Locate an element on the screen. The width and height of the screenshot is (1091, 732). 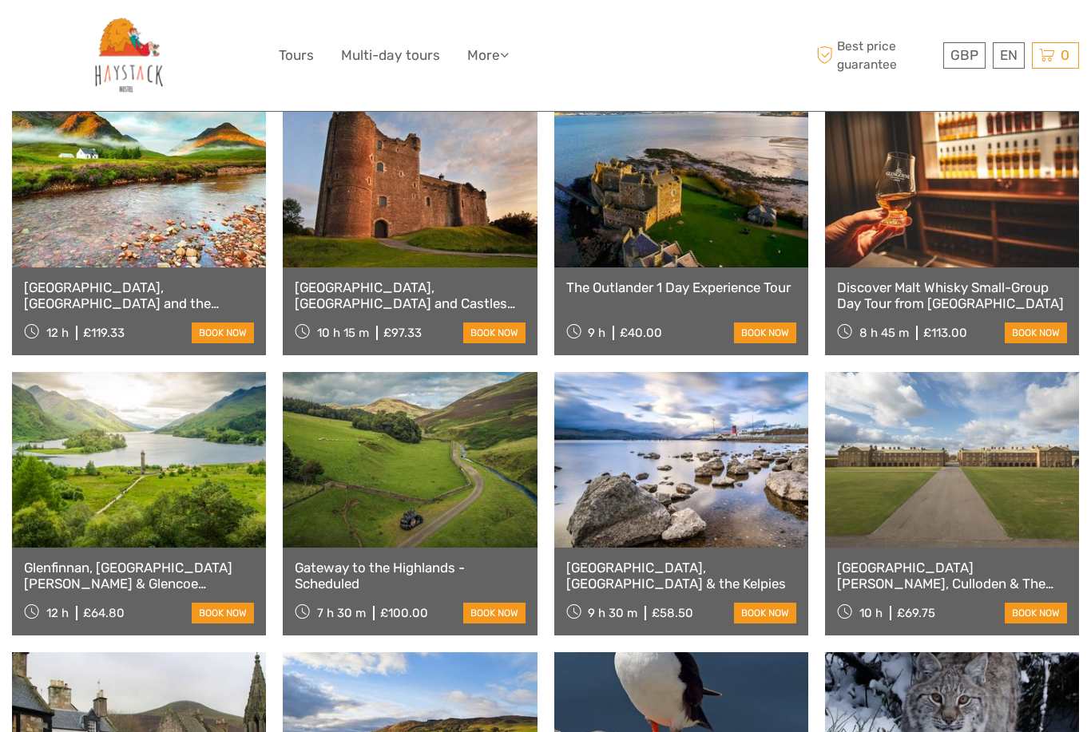
div: £113.00 is located at coordinates (944, 333).